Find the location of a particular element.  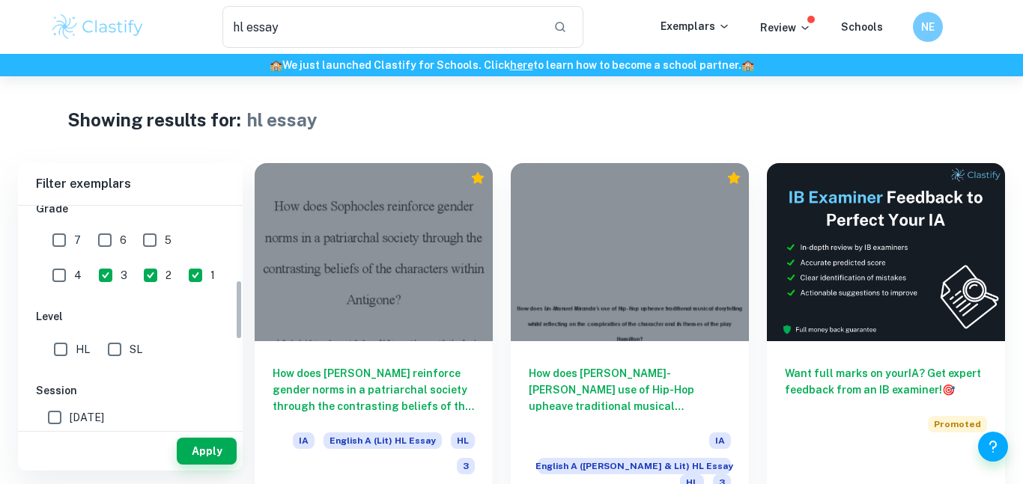

span: 6 is located at coordinates (123, 240).